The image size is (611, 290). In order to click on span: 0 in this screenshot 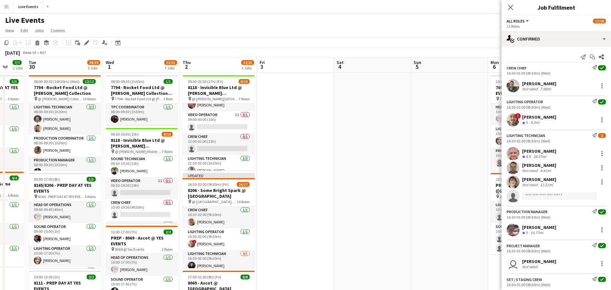, I will do `click(602, 136)`.